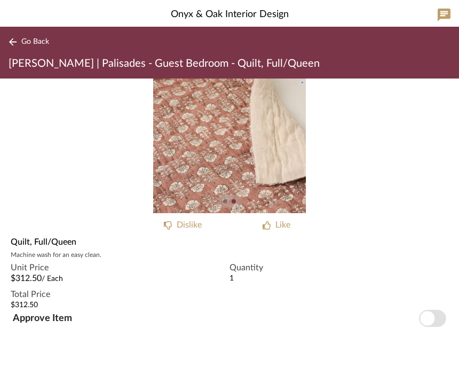  What do you see at coordinates (189, 225) in the screenshot?
I see `div: Dislike` at bounding box center [189, 225].